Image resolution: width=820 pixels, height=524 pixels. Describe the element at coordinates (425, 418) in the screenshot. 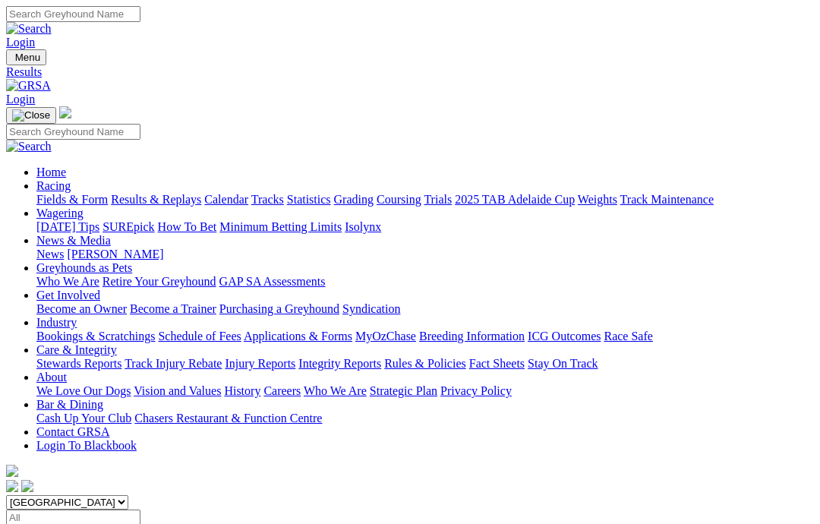

I see `div: Bar & Dining` at that location.